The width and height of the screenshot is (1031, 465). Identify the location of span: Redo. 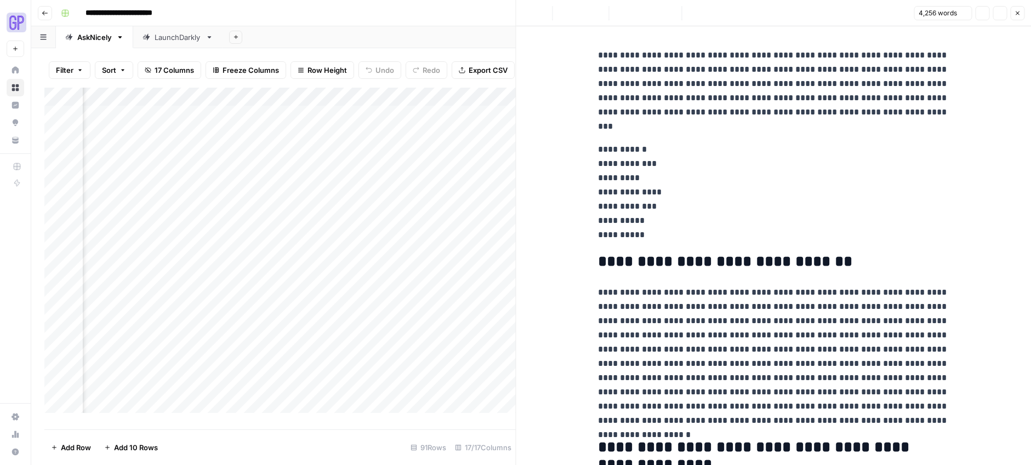
(431, 70).